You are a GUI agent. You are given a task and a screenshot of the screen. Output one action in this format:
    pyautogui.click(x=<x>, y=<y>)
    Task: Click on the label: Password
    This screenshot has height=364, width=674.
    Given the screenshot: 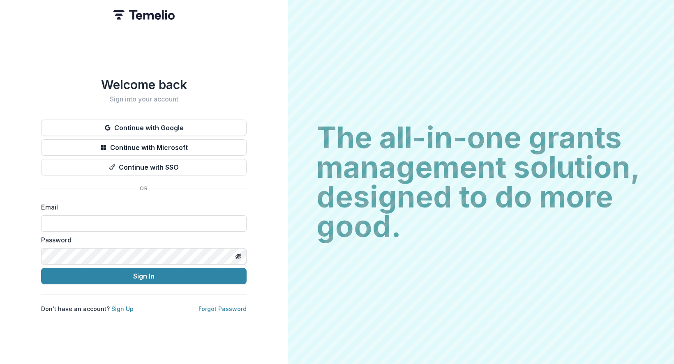 What is the action you would take?
    pyautogui.click(x=141, y=240)
    